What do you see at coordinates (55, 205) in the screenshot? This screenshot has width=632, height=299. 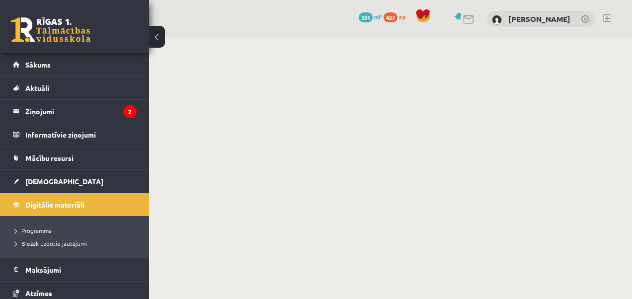 I see `span: Digitālie materiāli` at bounding box center [55, 205].